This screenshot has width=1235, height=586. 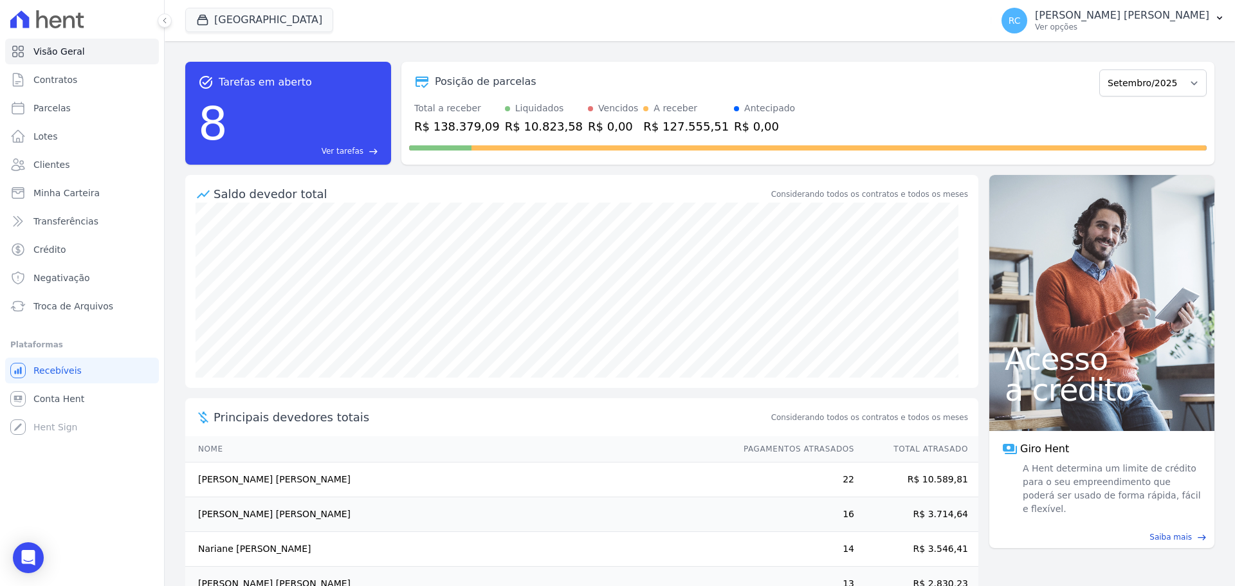 I want to click on td: R$ 10.589,81, so click(x=917, y=480).